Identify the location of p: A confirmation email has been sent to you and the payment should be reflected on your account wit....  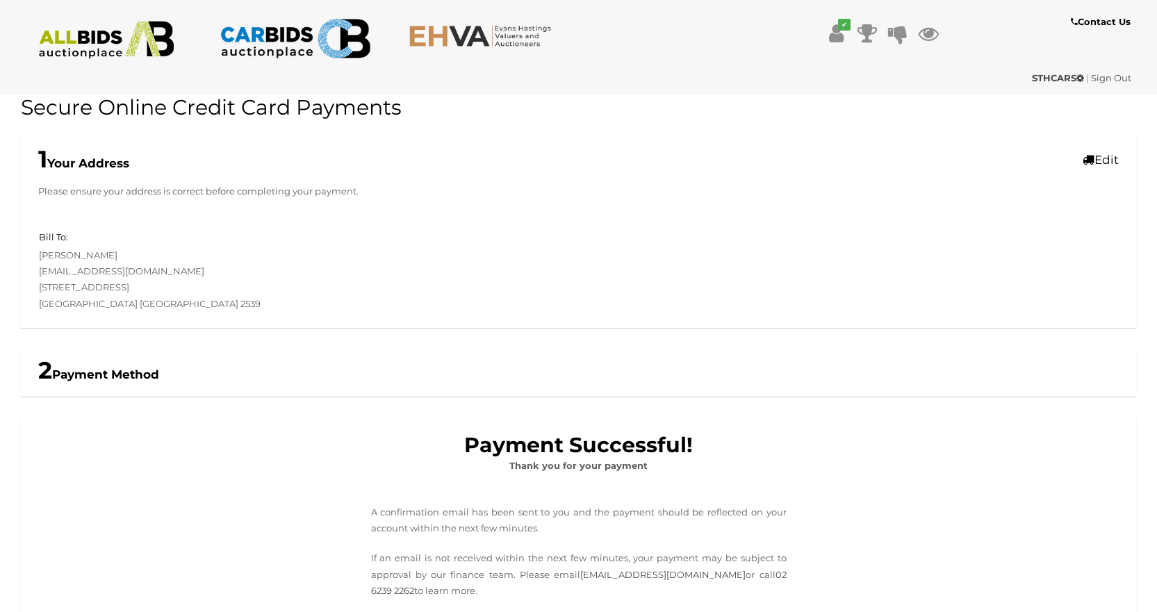
(579, 521).